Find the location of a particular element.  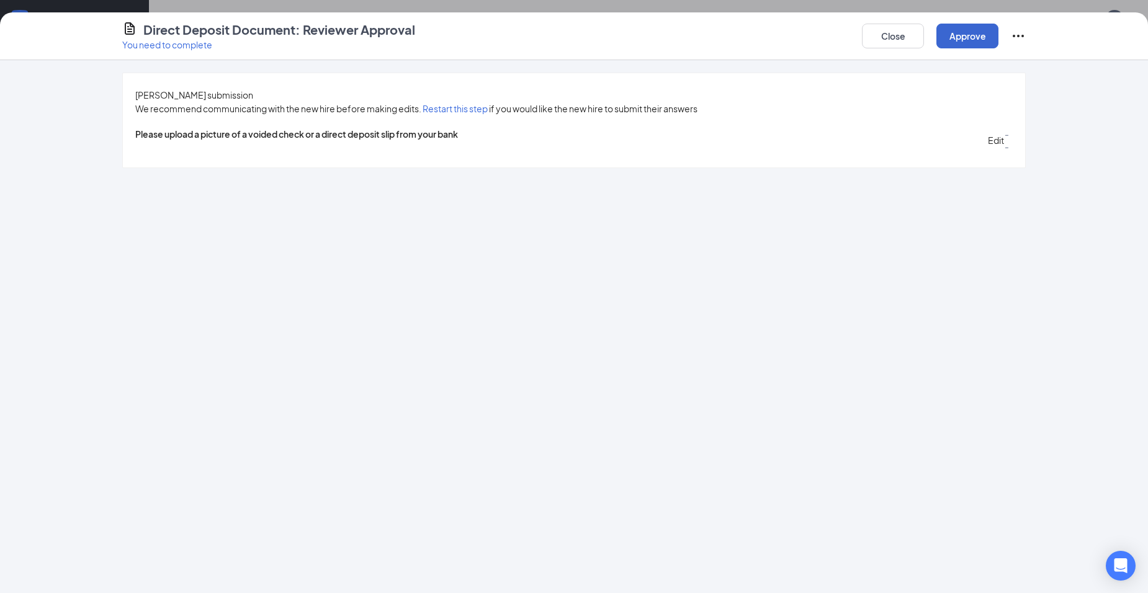

button: Edit is located at coordinates (996, 140).